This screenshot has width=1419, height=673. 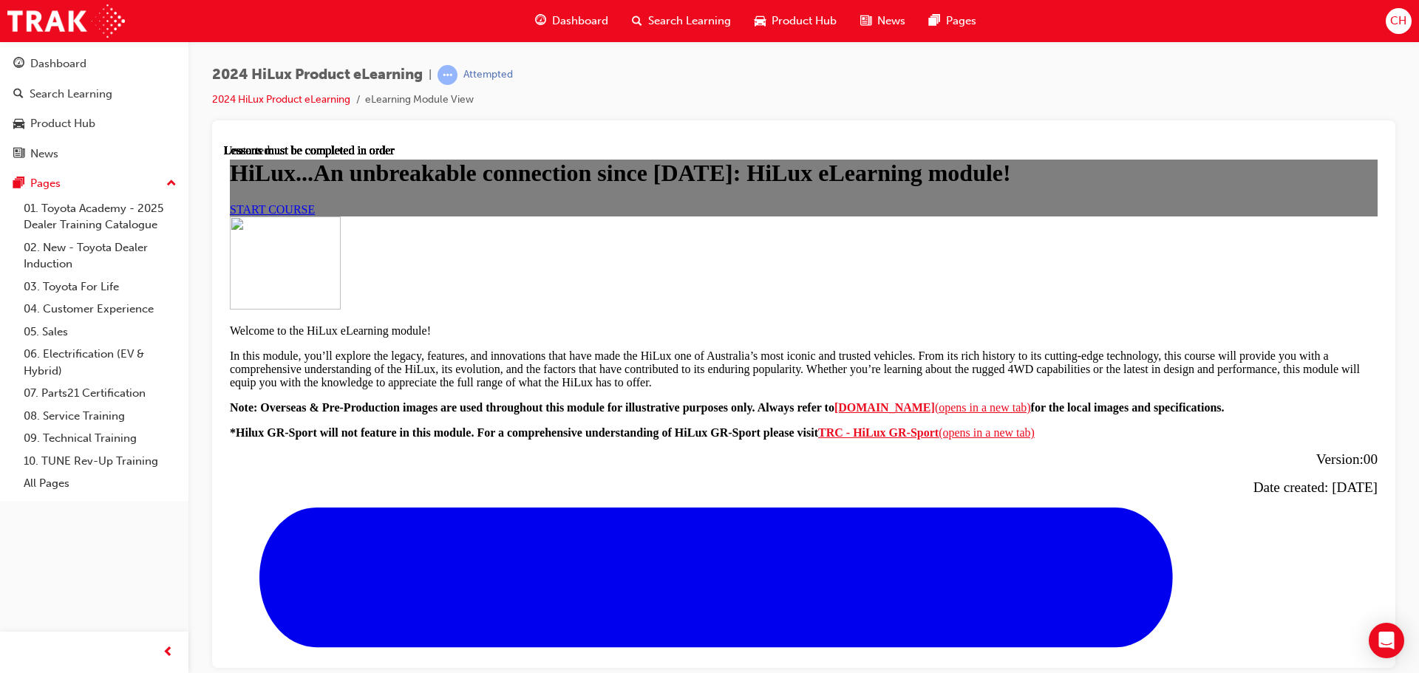 What do you see at coordinates (94, 123) in the screenshot?
I see `a: Product Hub` at bounding box center [94, 123].